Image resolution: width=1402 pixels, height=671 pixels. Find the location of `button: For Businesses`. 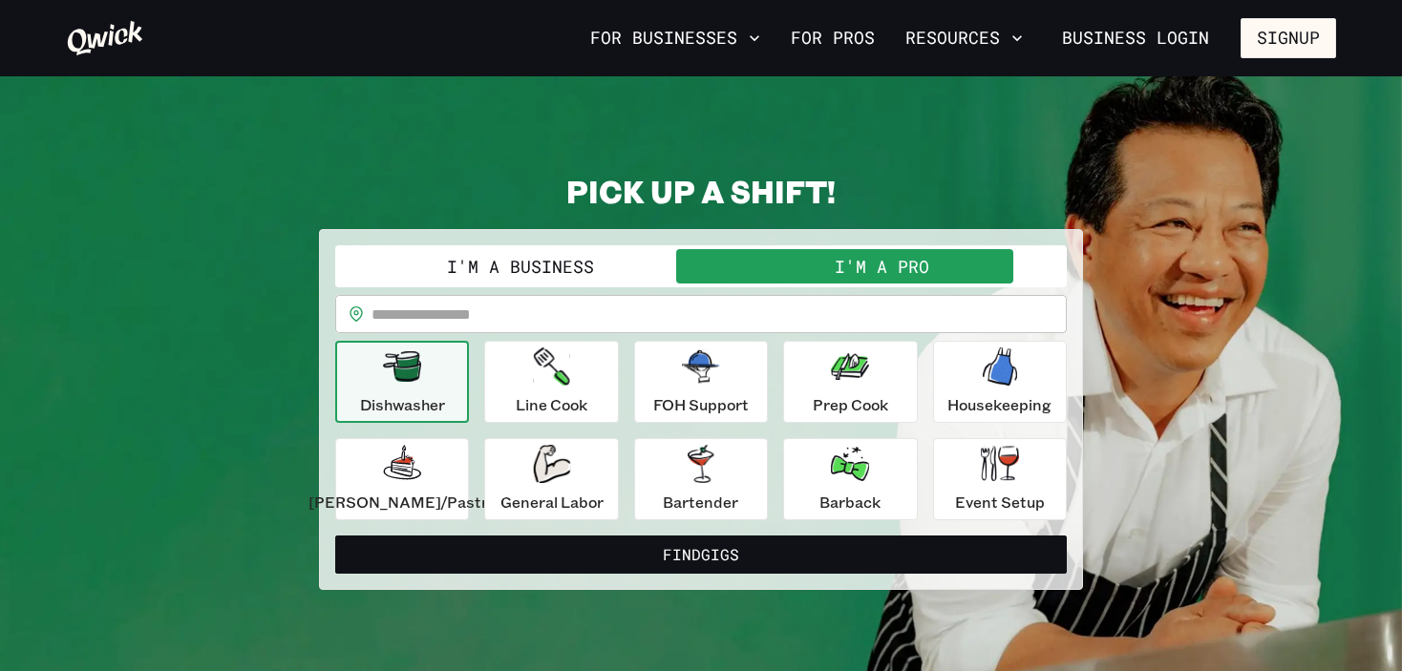

button: For Businesses is located at coordinates (675, 38).